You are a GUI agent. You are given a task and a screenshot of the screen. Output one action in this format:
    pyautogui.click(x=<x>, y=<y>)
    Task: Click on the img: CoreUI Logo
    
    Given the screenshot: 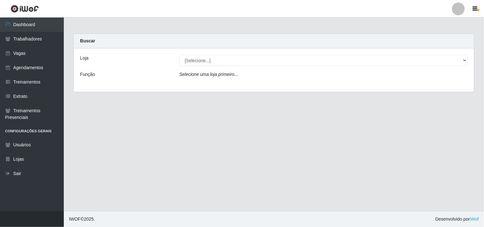 What is the action you would take?
    pyautogui.click(x=25, y=9)
    